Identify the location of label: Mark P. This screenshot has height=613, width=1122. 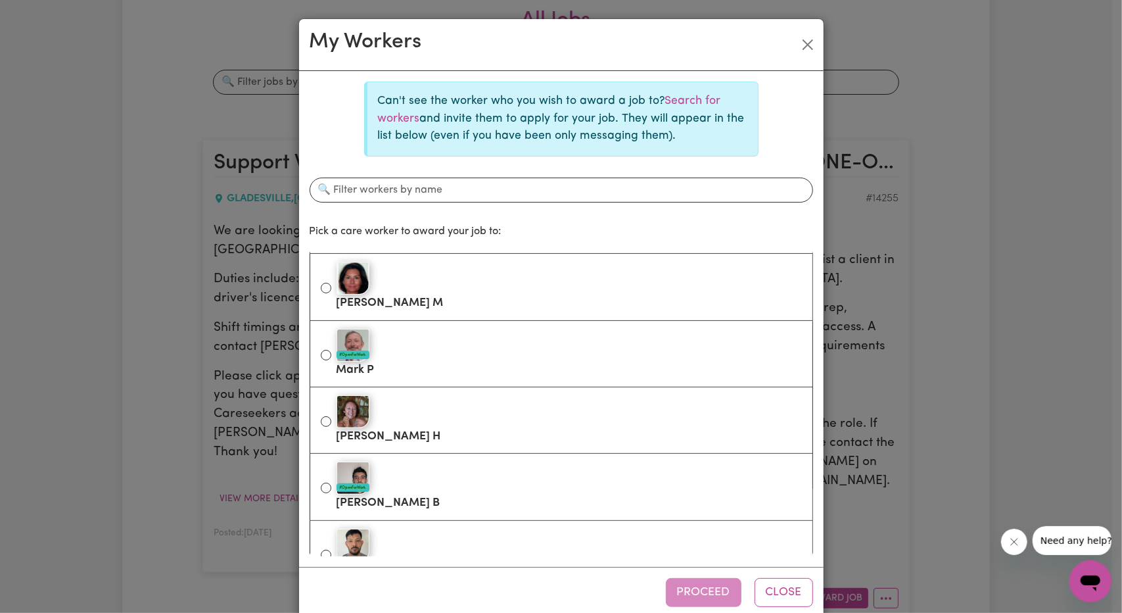
(569, 354).